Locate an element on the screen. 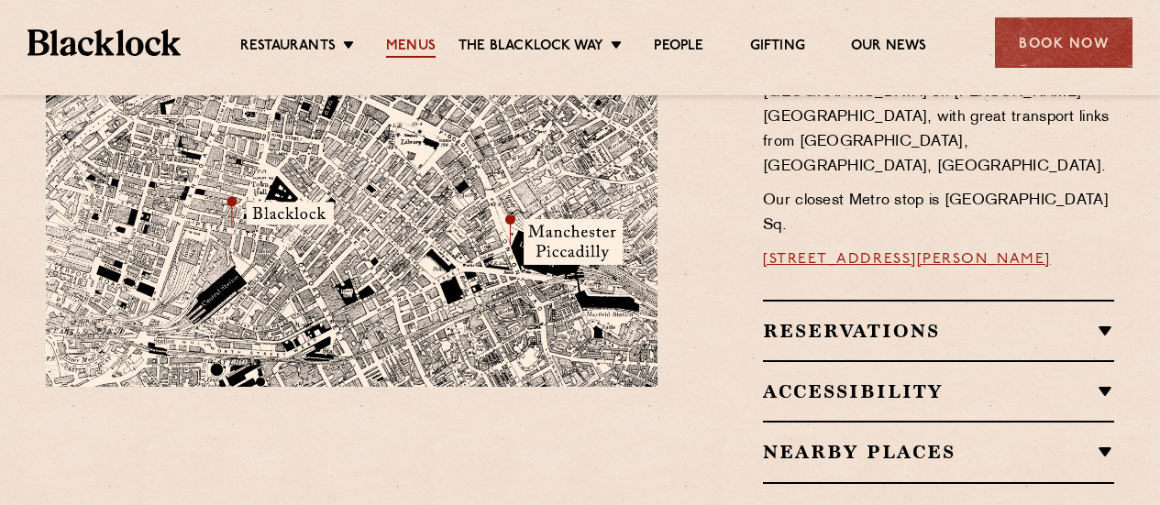 This screenshot has height=505, width=1160. a: The Blacklock Way is located at coordinates (531, 48).